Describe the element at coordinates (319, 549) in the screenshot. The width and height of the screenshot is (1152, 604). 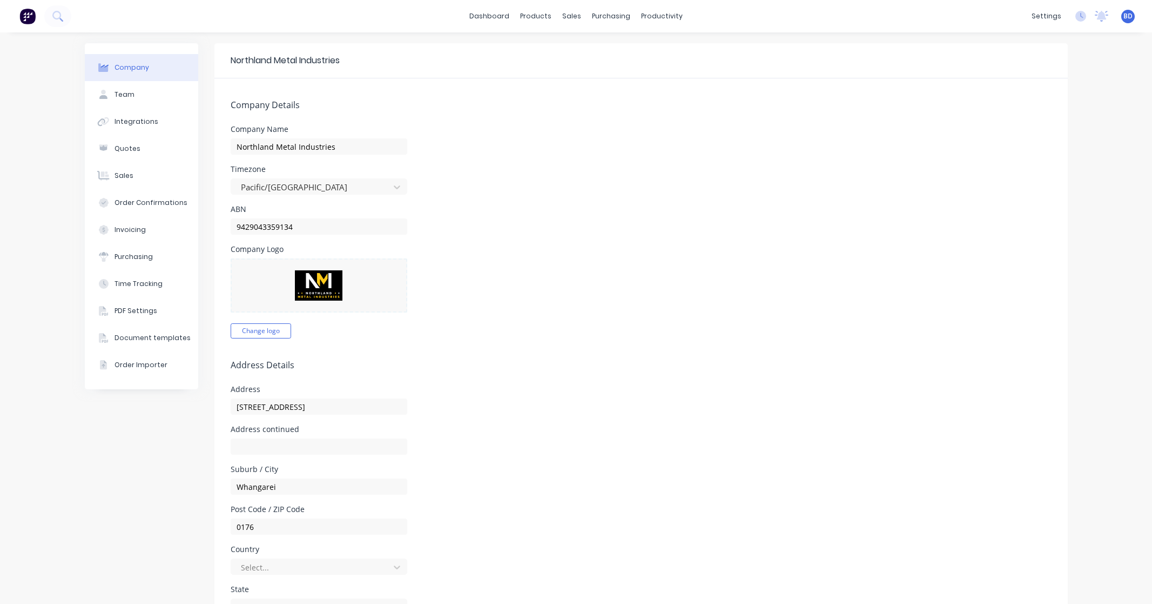
I see `div: Country` at that location.